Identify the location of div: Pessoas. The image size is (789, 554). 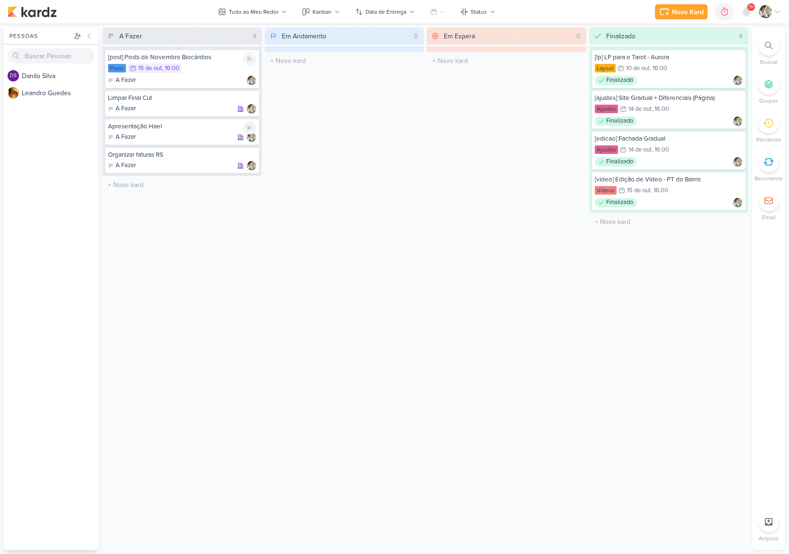
(40, 36).